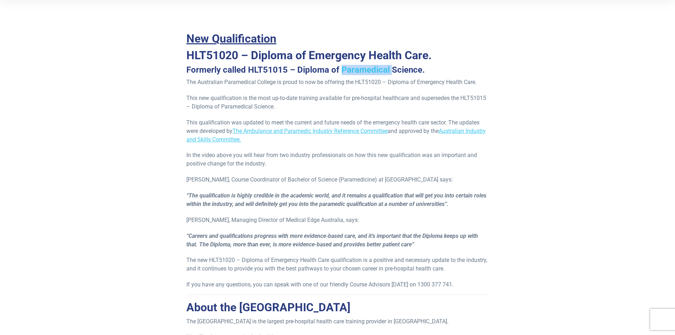 The image size is (675, 335). I want to click on h2: HLT51020 – Diploma of Emergency Health Care., so click(338, 55).